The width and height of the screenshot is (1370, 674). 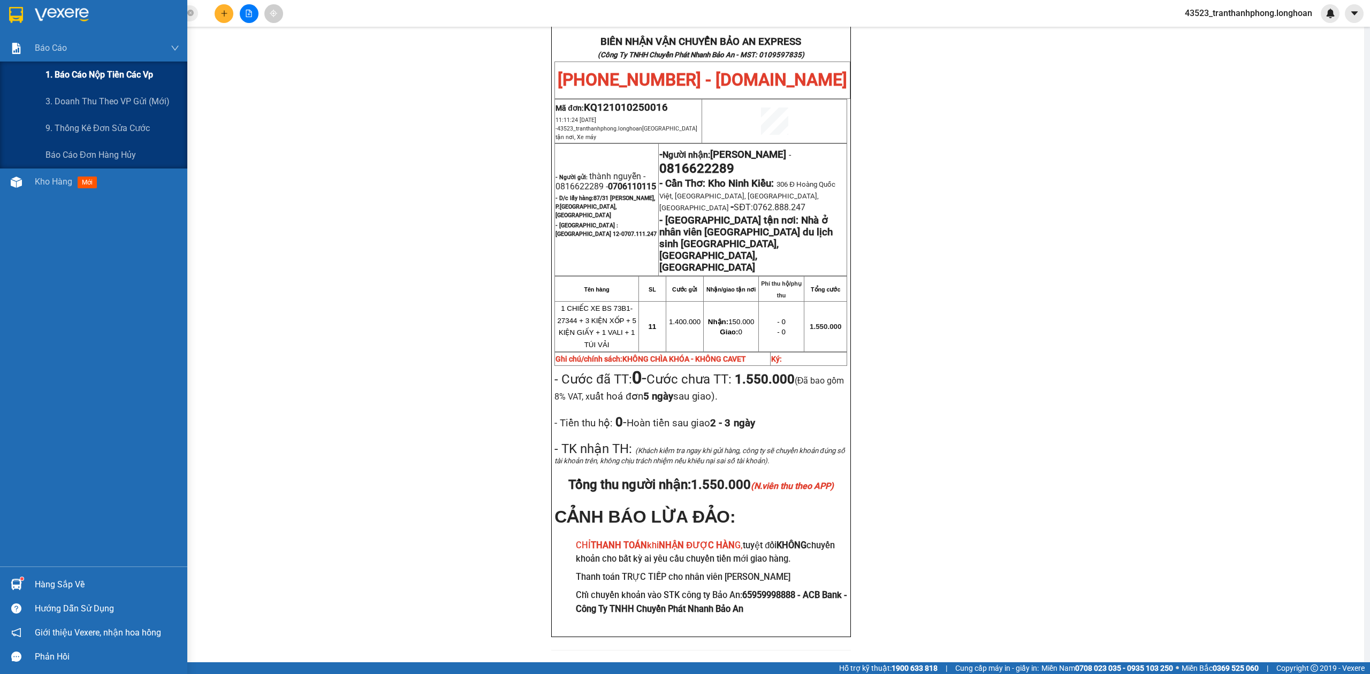 What do you see at coordinates (249, 13) in the screenshot?
I see `button: file-add` at bounding box center [249, 13].